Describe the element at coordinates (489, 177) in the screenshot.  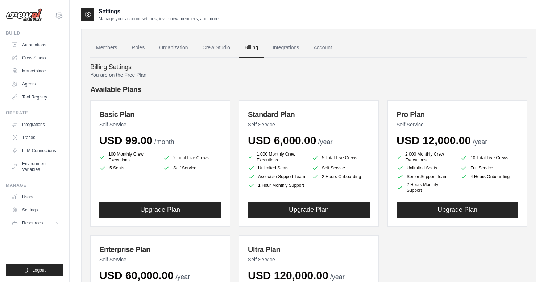
I see `li: 4 Hours Onboarding` at that location.